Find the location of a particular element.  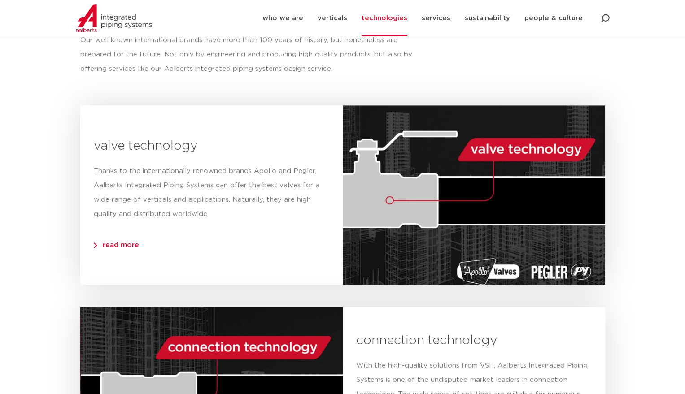

span: read more is located at coordinates (116, 245).